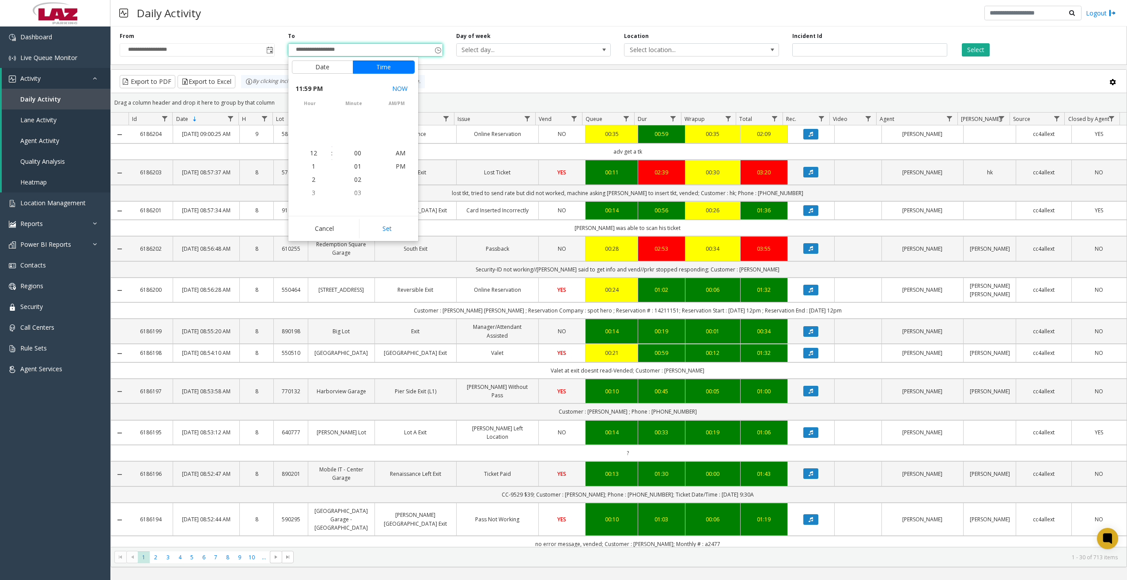  What do you see at coordinates (290, 172) in the screenshot?
I see `a: 570141` at bounding box center [290, 172].